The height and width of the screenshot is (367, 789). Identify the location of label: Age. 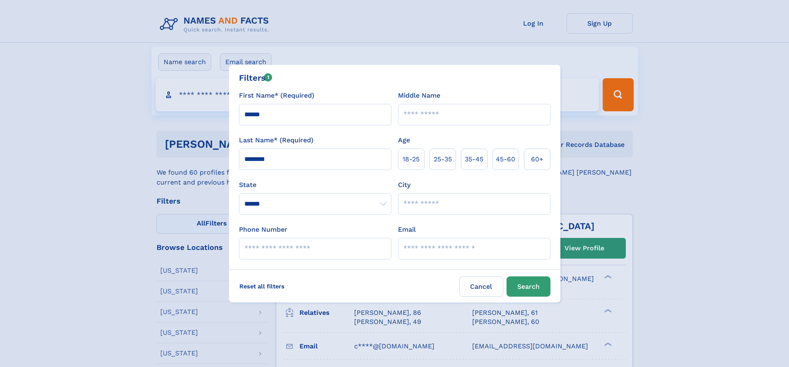
(404, 140).